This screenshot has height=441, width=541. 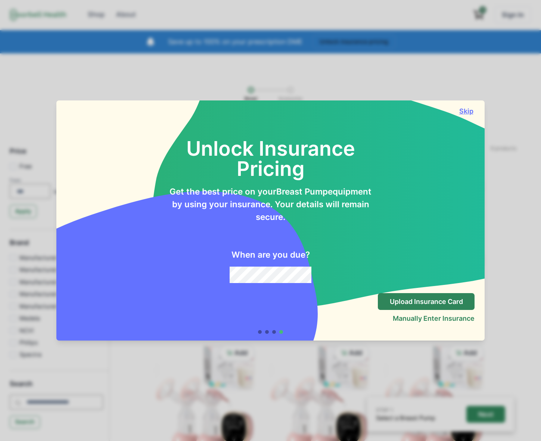 I want to click on h2: When are you due?, so click(x=271, y=255).